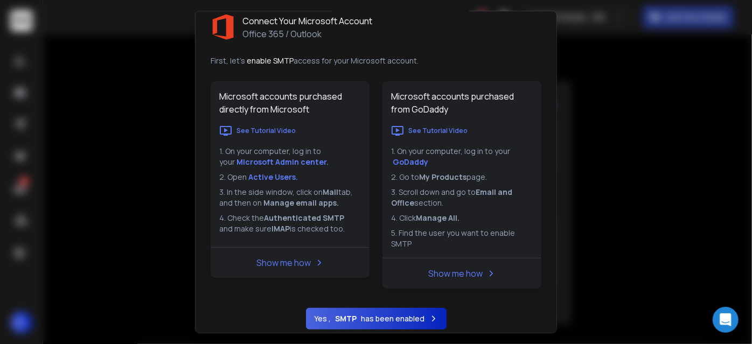 The height and width of the screenshot is (344, 752). I want to click on a: GoDaddy, so click(411, 162).